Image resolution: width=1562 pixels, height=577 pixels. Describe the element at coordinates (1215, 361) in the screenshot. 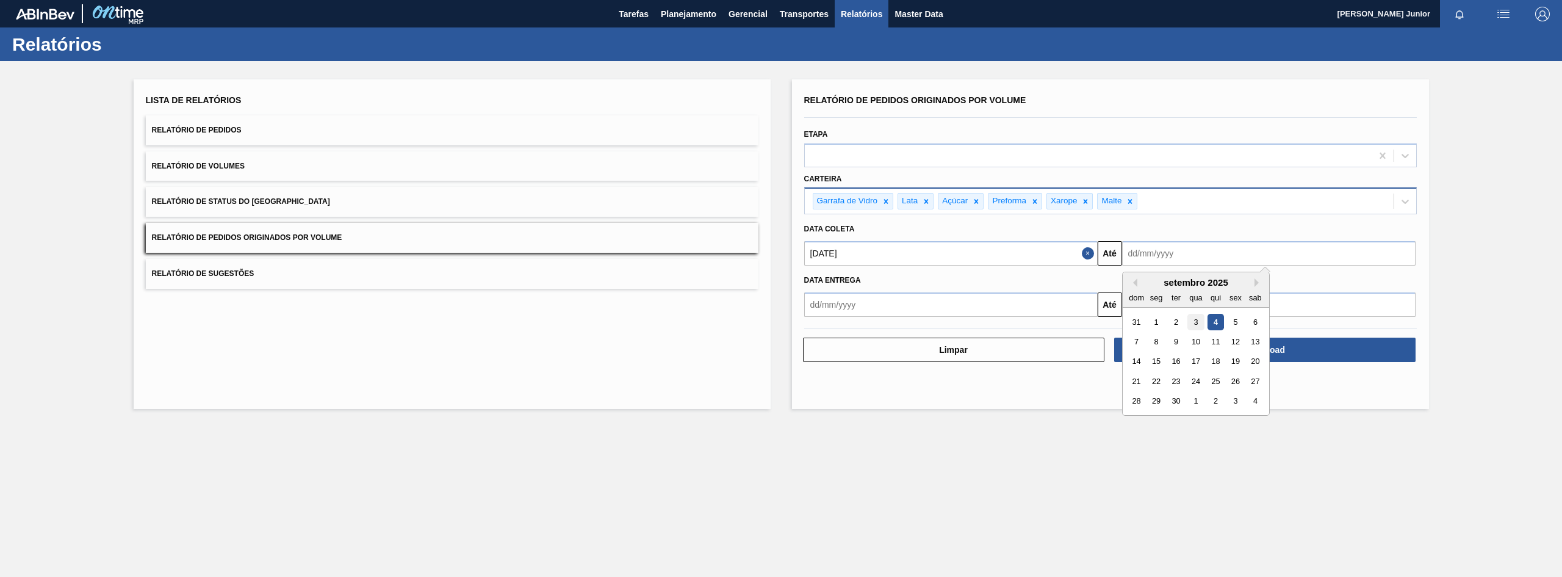

I see `div: Choose quinta-feira, 18 de setembro de 2025` at that location.